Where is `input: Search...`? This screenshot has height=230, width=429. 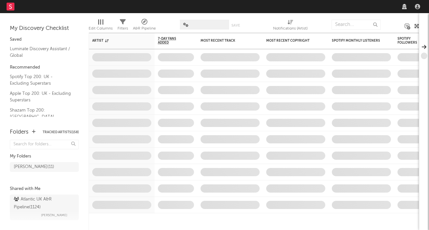 input: Search... is located at coordinates (356, 25).